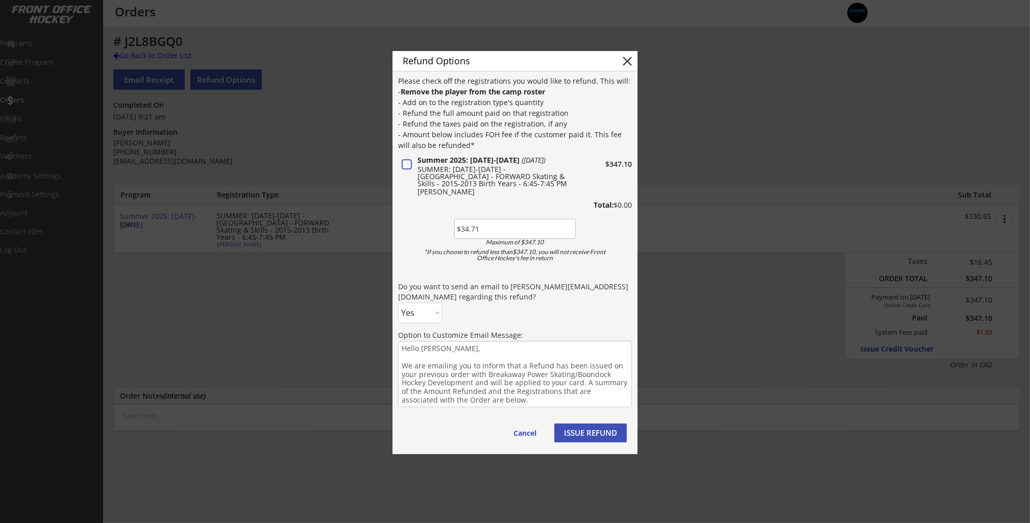 Image resolution: width=1030 pixels, height=523 pixels. Describe the element at coordinates (503, 61) in the screenshot. I see `div: Refund Options` at that location.